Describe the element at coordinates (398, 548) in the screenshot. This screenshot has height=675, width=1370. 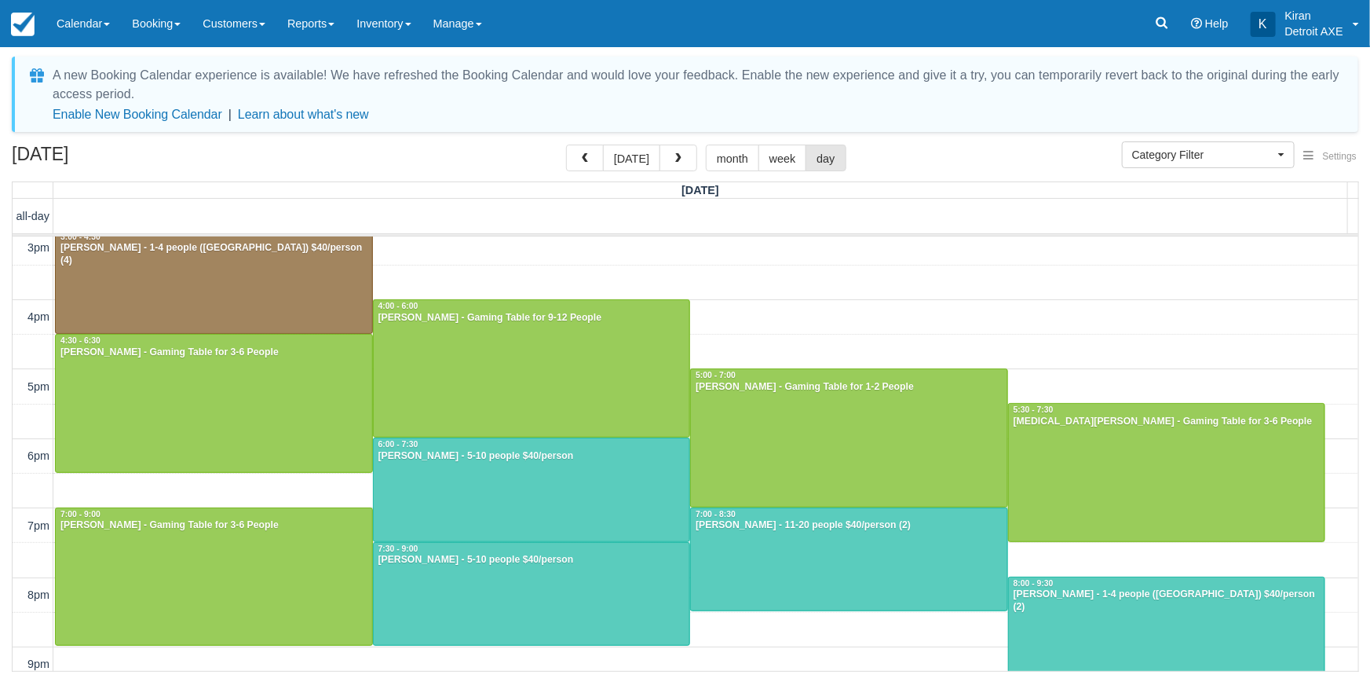
I see `span: 7:30 - 9:00` at that location.